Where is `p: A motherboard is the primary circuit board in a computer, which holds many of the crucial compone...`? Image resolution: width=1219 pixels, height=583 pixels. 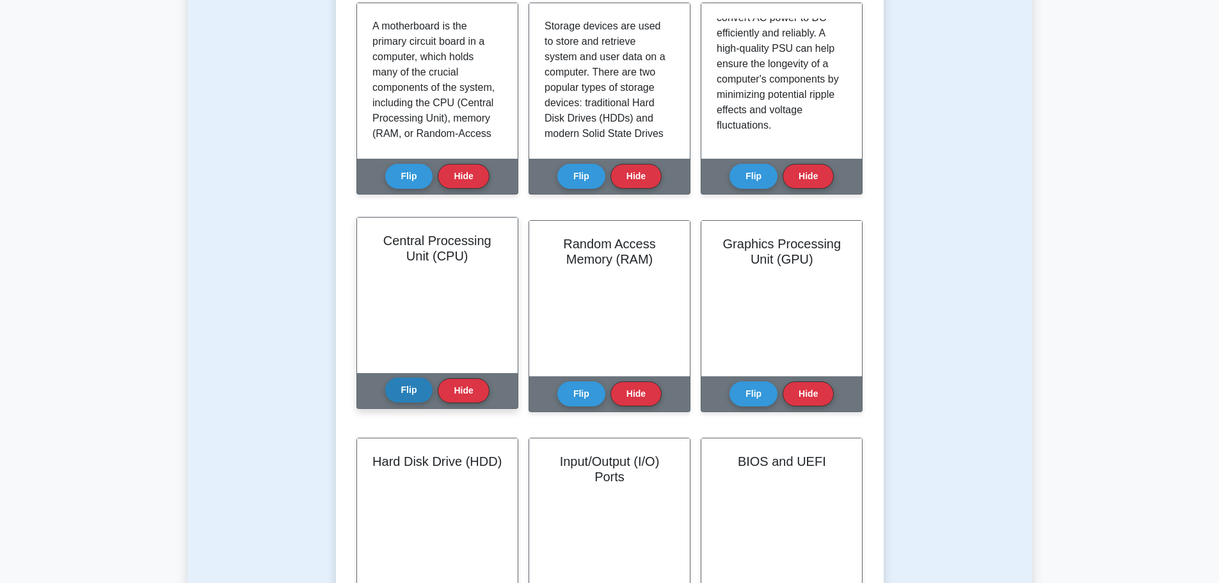
p: A motherboard is the primary circuit board in a computer, which holds many of the crucial compone... is located at coordinates (435, 241).